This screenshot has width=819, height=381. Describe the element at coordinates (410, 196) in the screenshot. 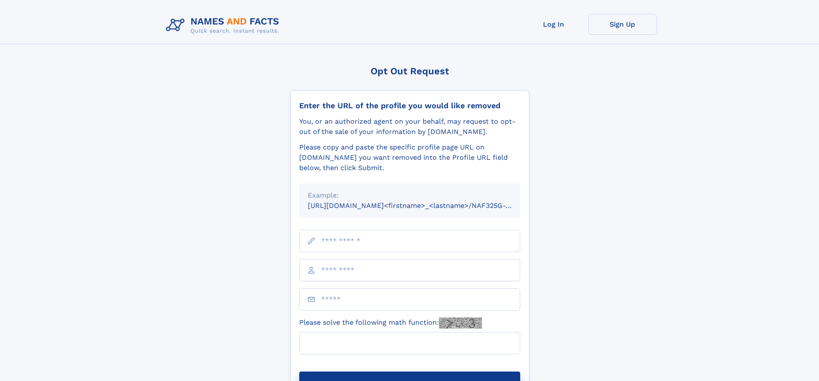

I see `div: Example:` at that location.